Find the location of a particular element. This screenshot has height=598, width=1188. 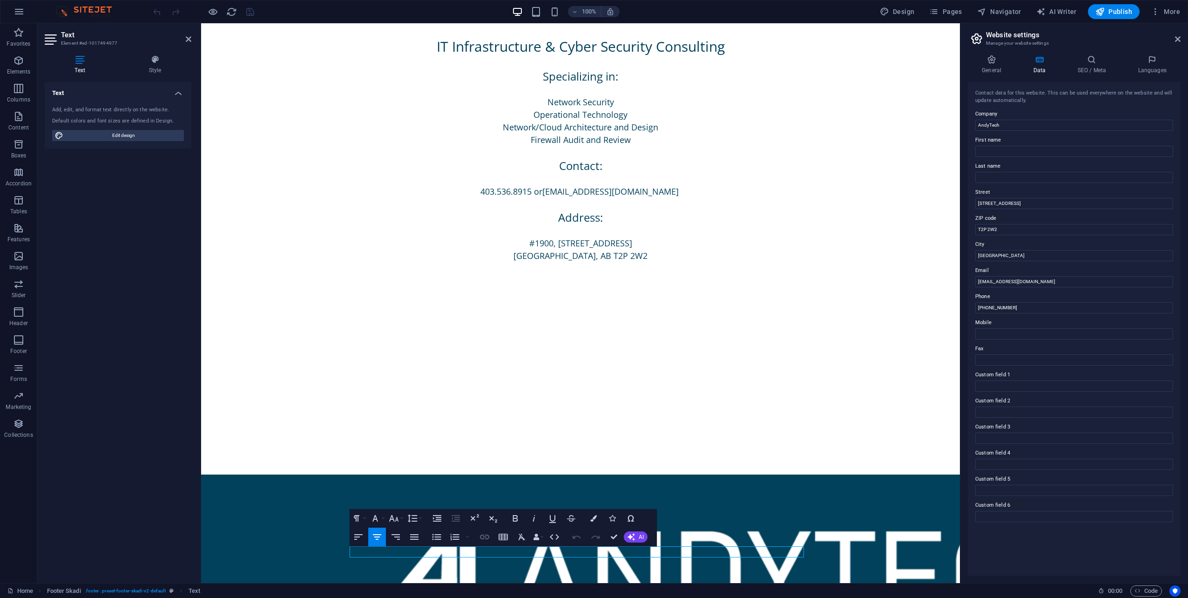

button: Insert Table is located at coordinates (503, 537).